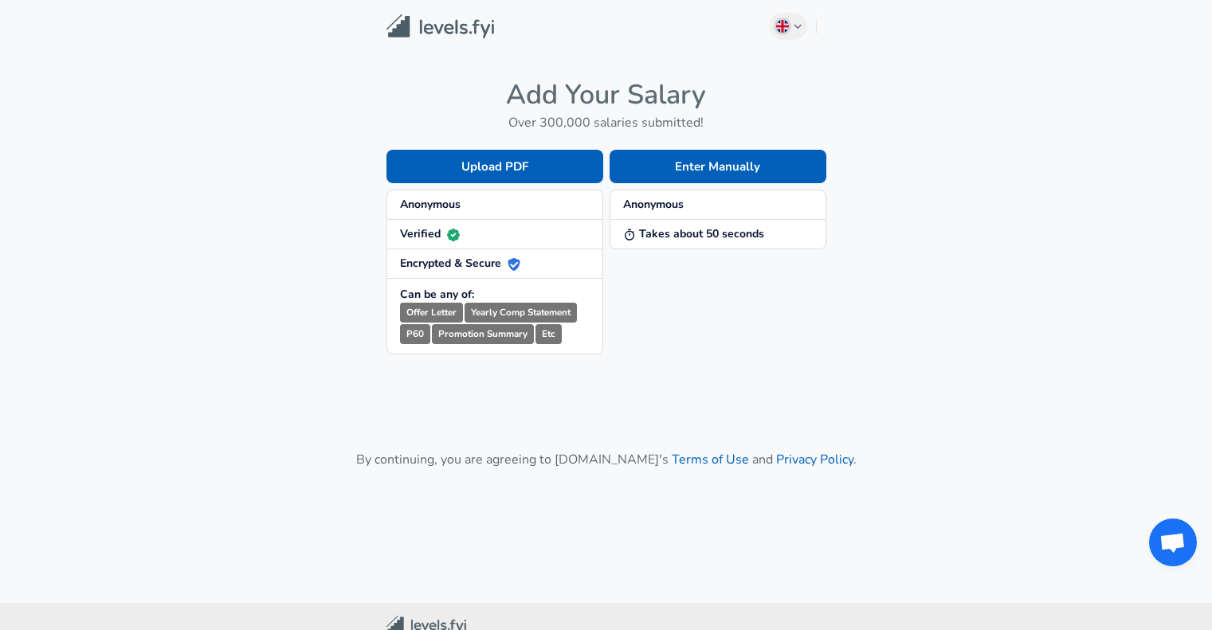 The image size is (1212, 630). Describe the element at coordinates (495, 167) in the screenshot. I see `button: Upload PDF` at that location.